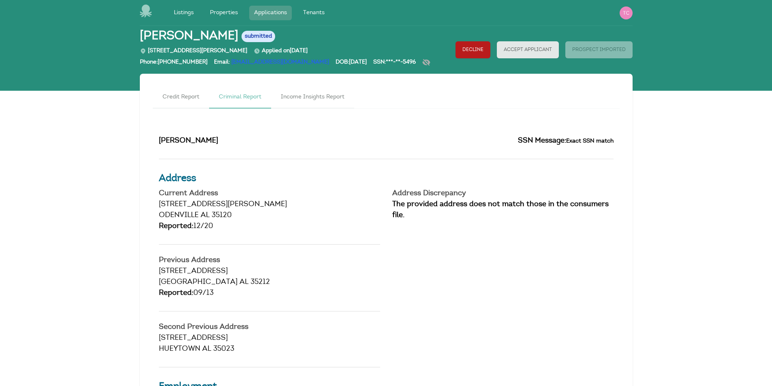 This screenshot has height=386, width=772. What do you see at coordinates (181, 98) in the screenshot?
I see `a: Credit Report` at bounding box center [181, 98].